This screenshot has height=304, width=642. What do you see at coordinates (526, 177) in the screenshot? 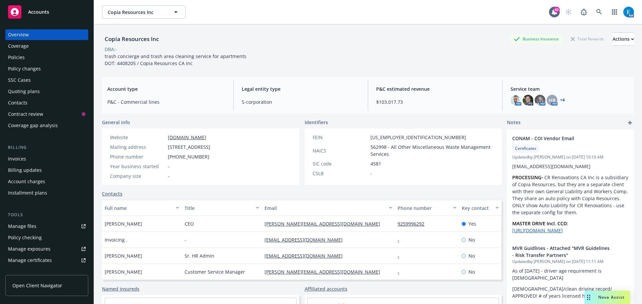
I see `strong: PROCESSING` at bounding box center [526, 177].